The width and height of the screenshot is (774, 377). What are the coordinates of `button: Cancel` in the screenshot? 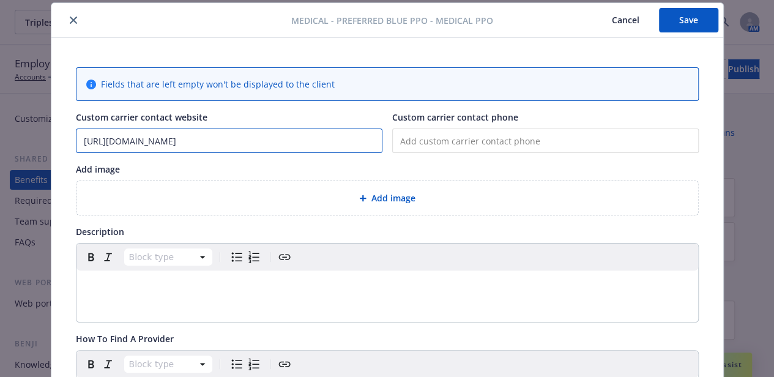 It's located at (626, 20).